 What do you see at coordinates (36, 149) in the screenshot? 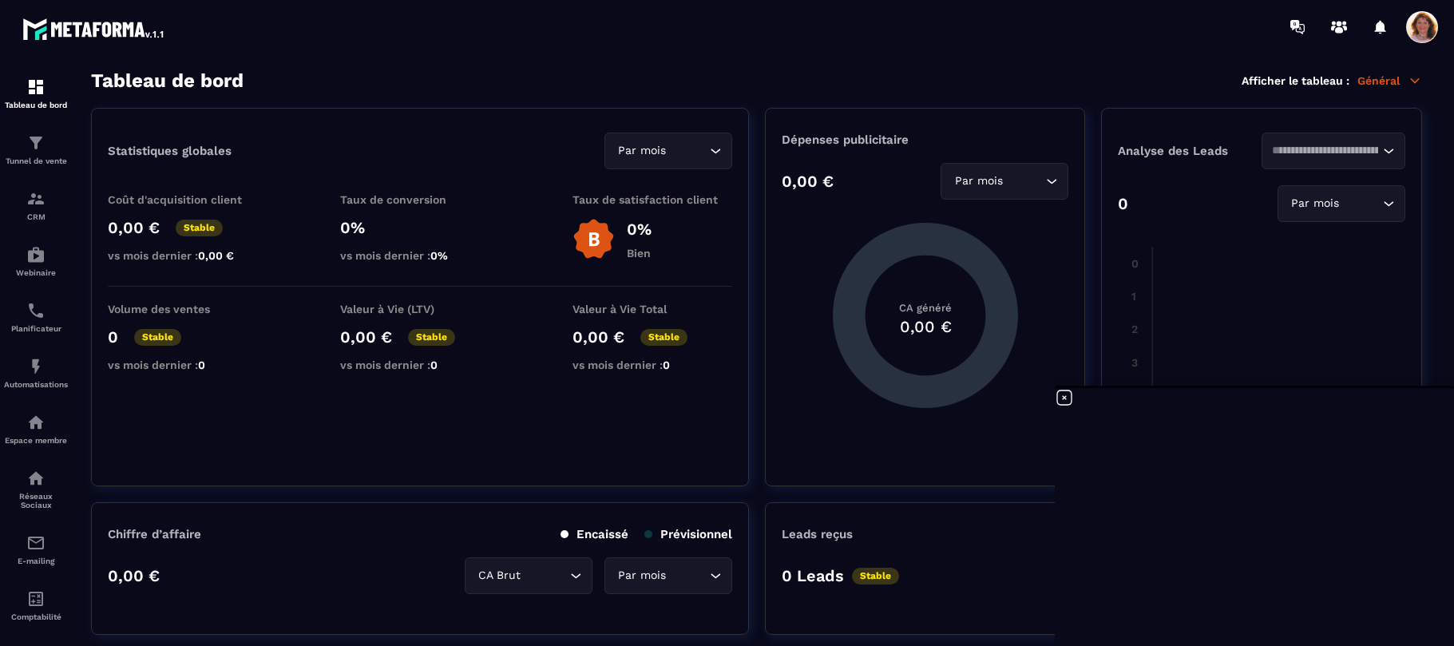
I see `a: formationformationTunnel de vente` at bounding box center [36, 149].